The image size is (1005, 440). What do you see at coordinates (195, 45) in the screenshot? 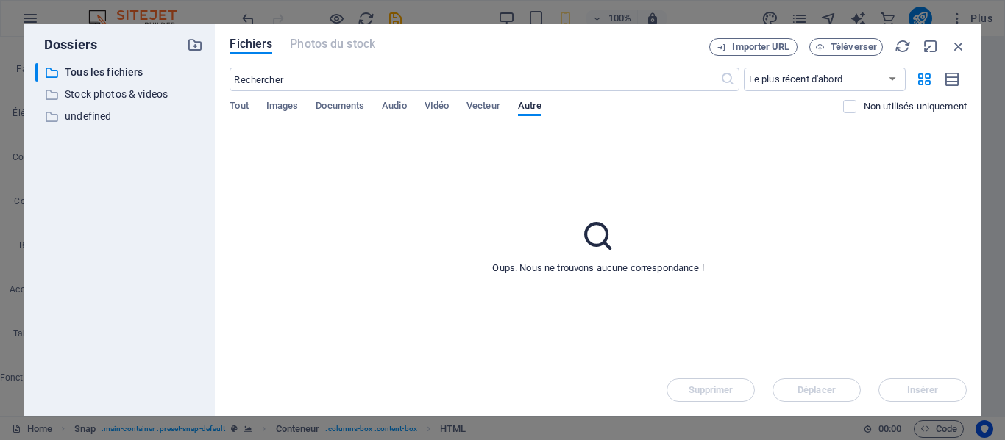
I see `i: Créer un nouveau dossier` at bounding box center [195, 45].